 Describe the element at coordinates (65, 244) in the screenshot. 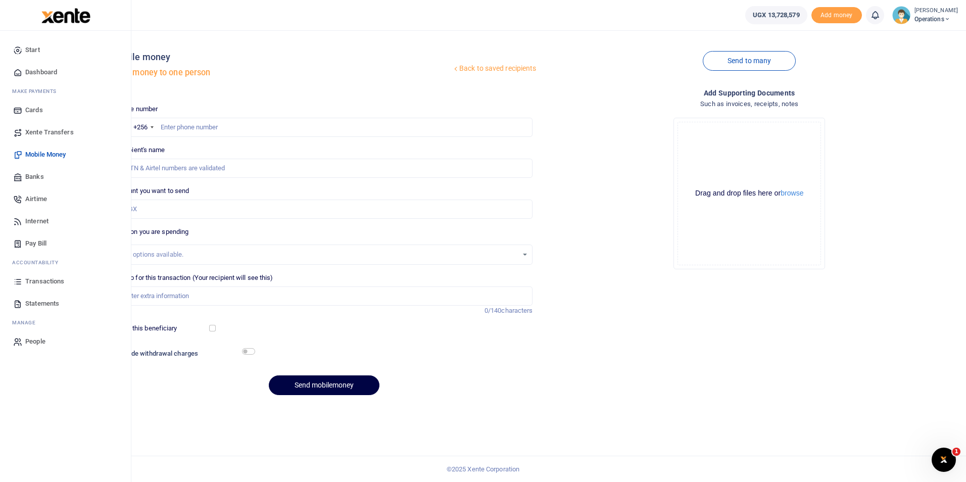

I see `a: Pay Bill` at that location.